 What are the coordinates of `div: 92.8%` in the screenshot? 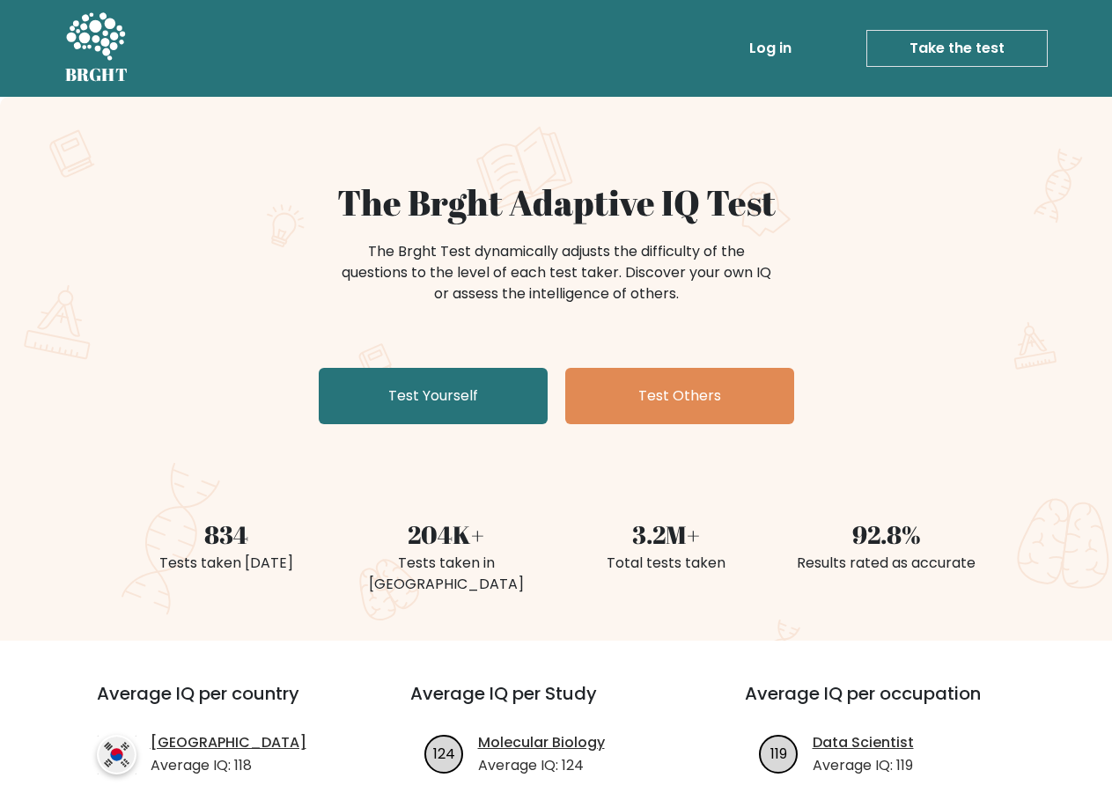 It's located at (887, 534).